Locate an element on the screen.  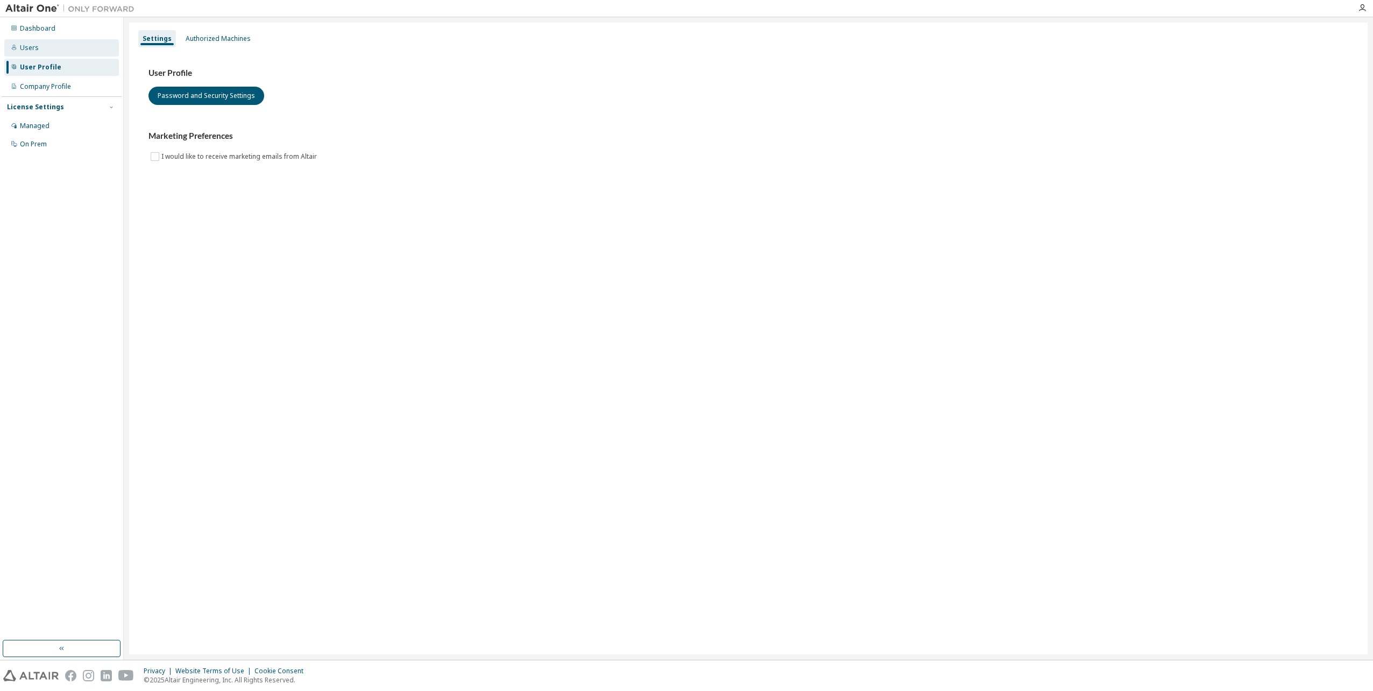
img: Altair One is located at coordinates (73, 9).